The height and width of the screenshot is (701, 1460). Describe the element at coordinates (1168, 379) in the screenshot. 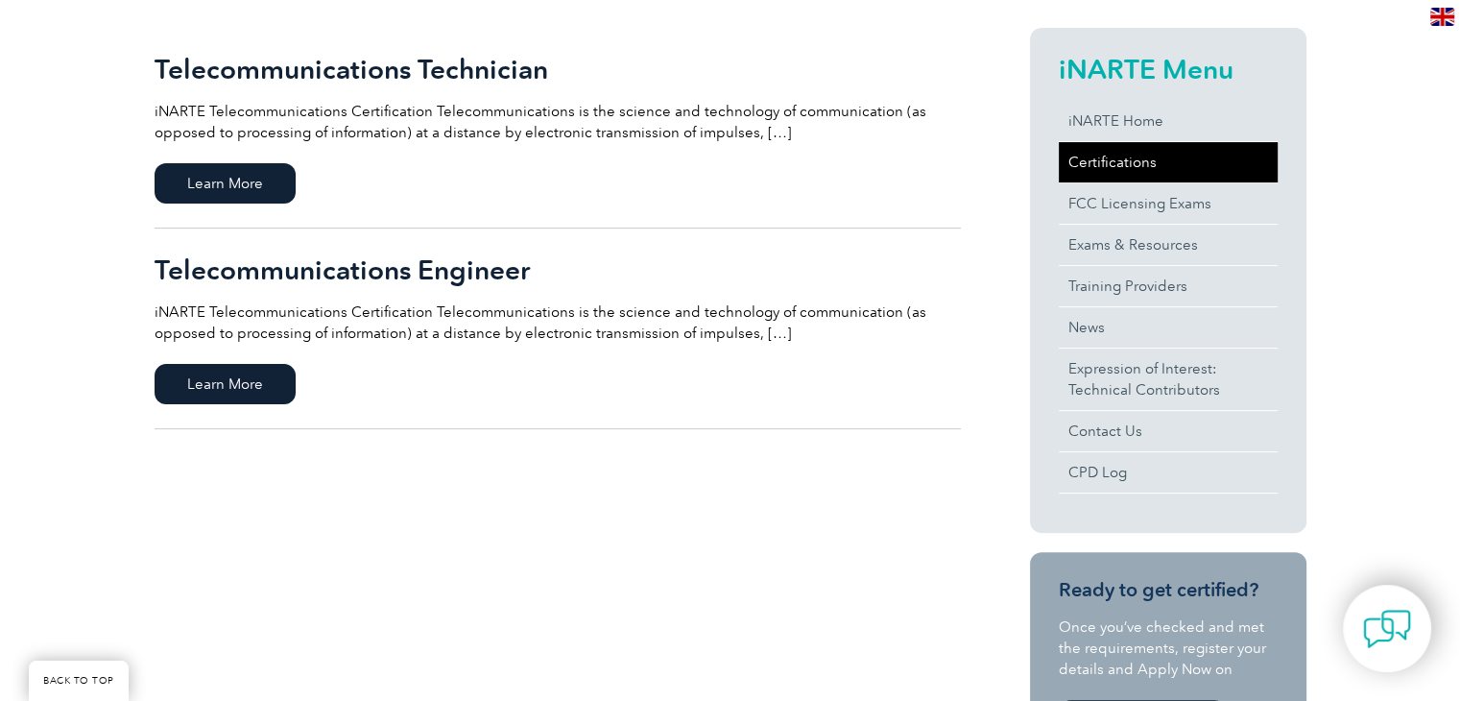

I see `a: Expression of Interest:Technical Contributors` at that location.